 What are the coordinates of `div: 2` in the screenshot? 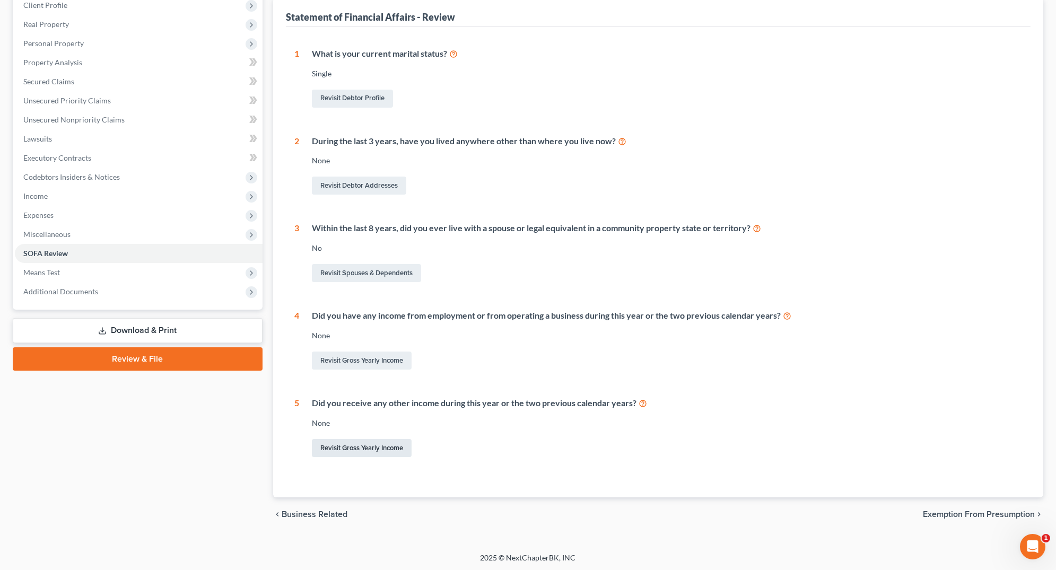 It's located at (297, 166).